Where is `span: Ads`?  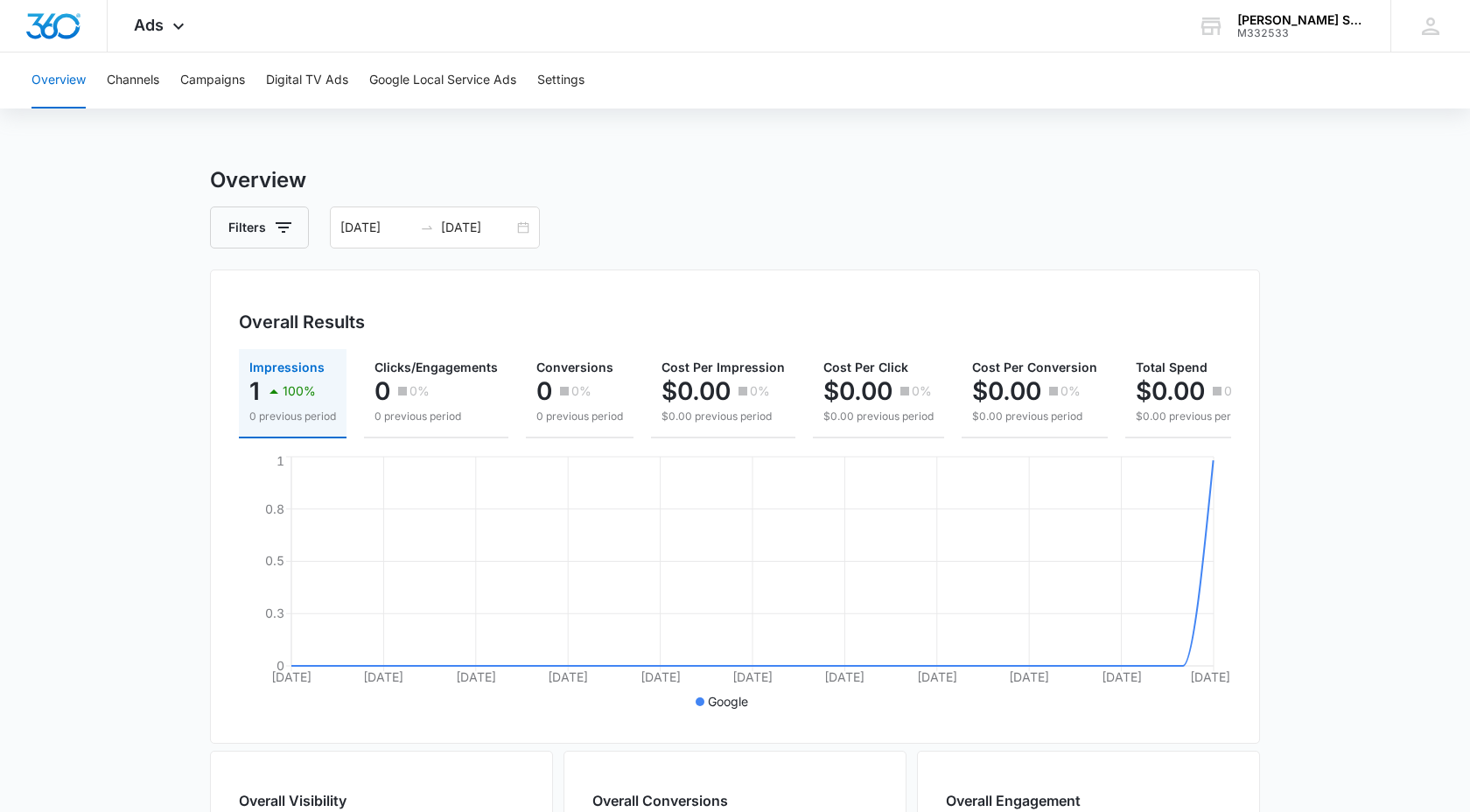
span: Ads is located at coordinates (149, 25).